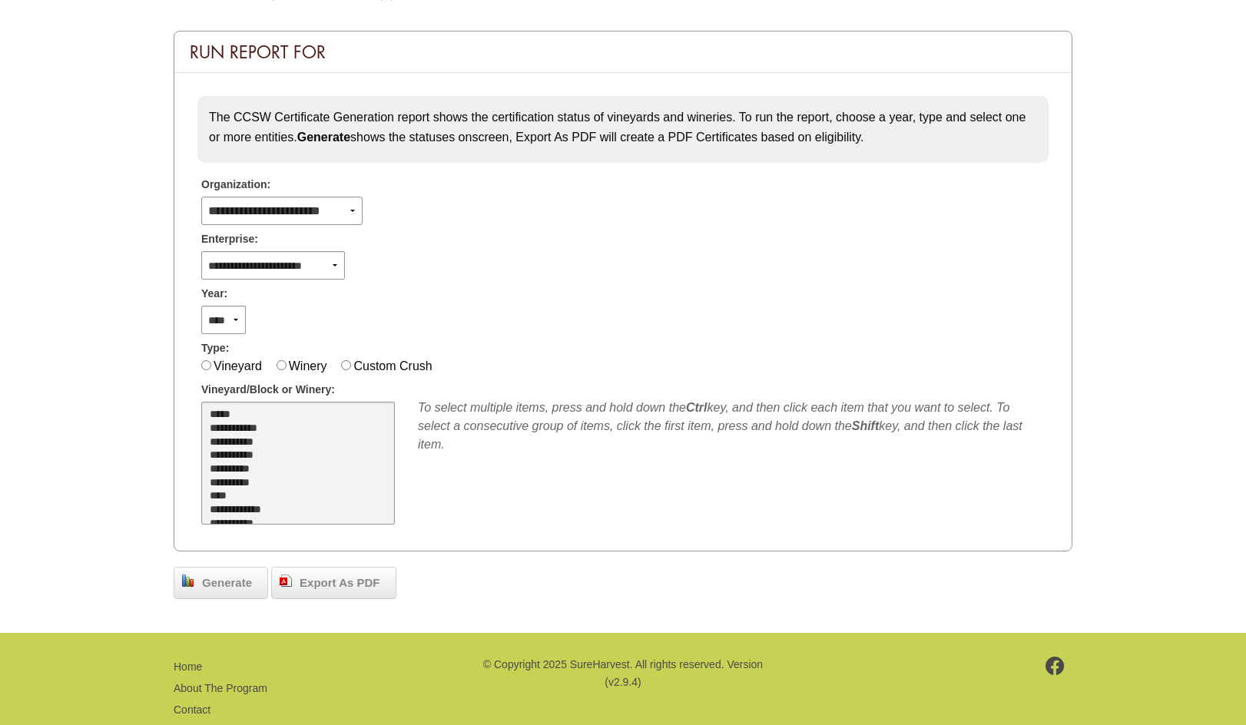 This screenshot has height=725, width=1246. I want to click on div: Run Report For, so click(623, 52).